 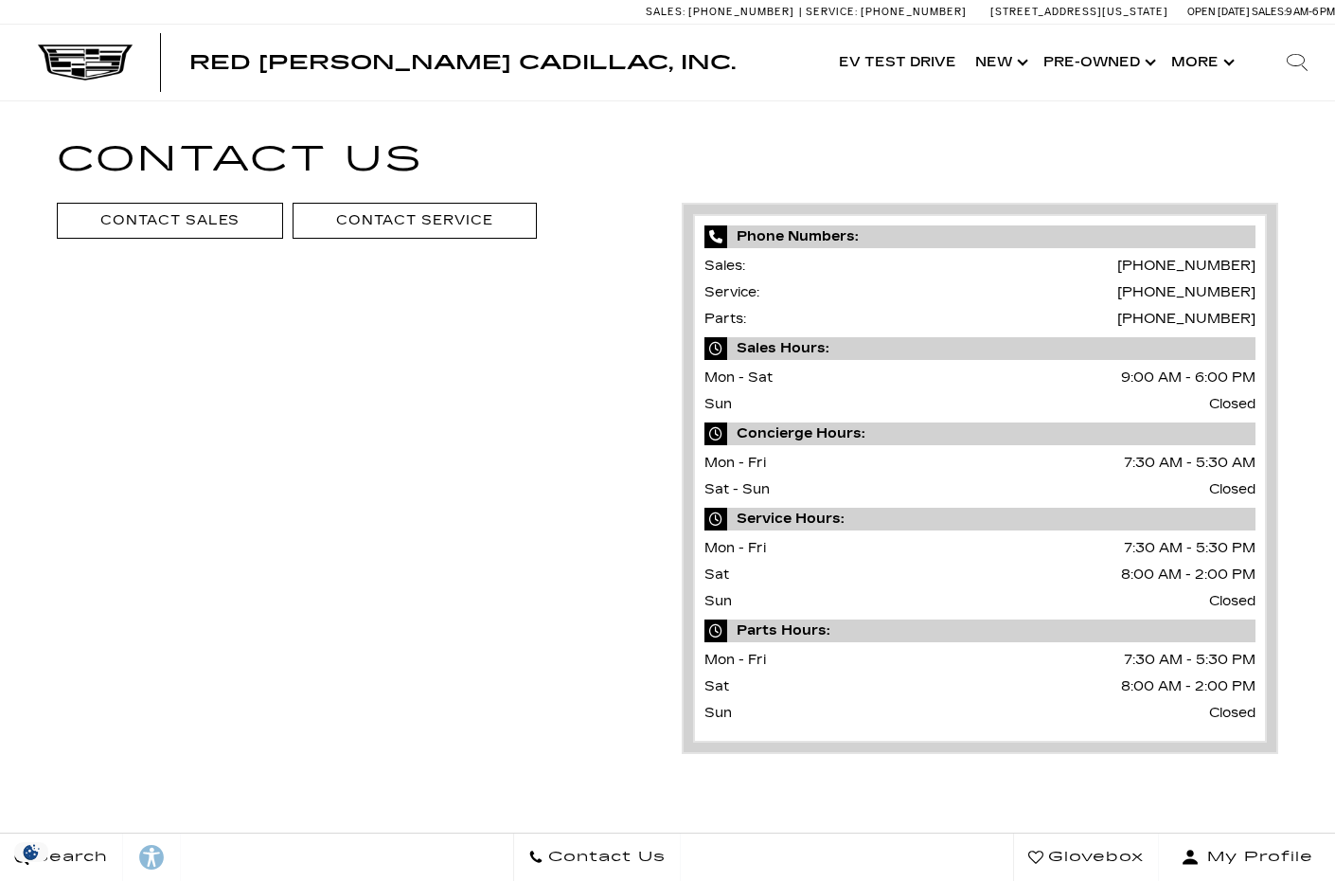 I want to click on span: Sales Hours:, so click(x=980, y=348).